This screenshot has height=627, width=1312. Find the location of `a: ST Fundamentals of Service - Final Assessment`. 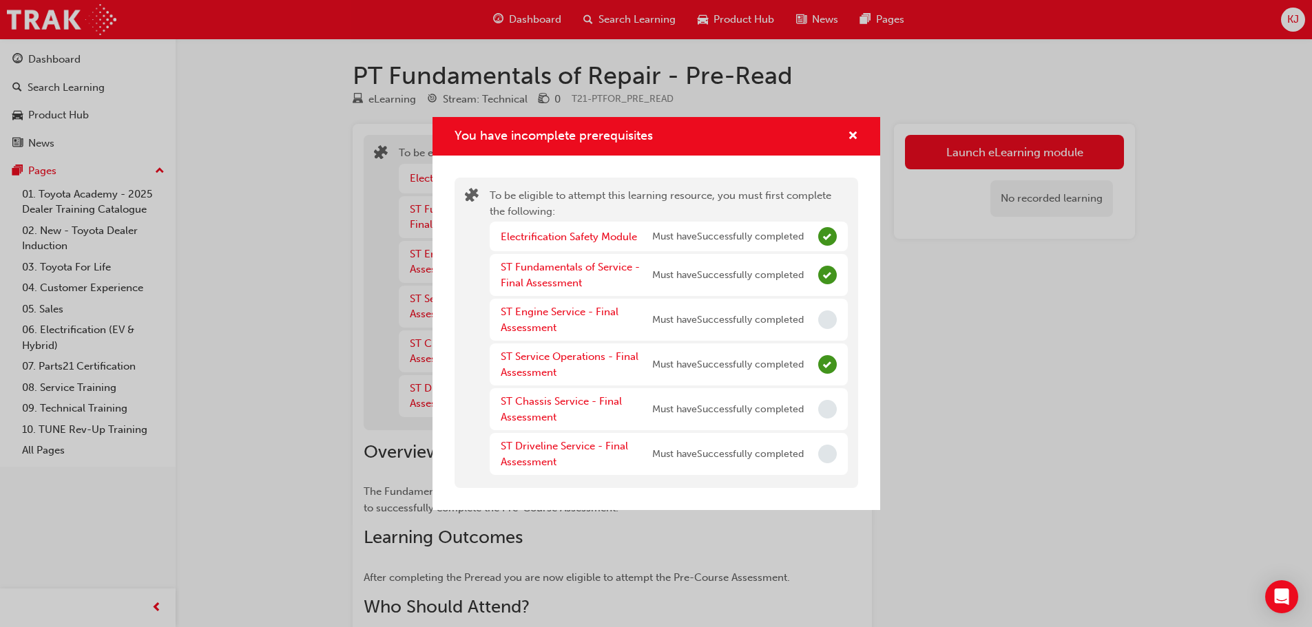

a: ST Fundamentals of Service - Final Assessment is located at coordinates (570, 275).